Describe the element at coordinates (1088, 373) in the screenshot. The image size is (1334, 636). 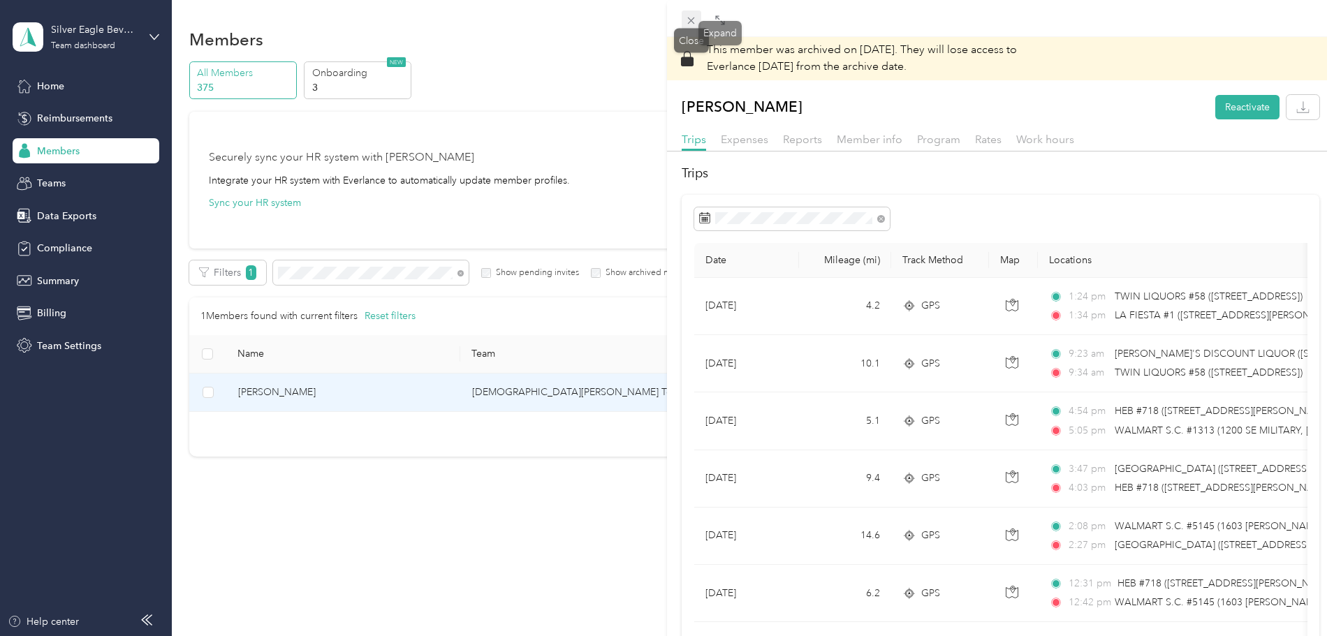
I see `span: 9:34 am` at that location.